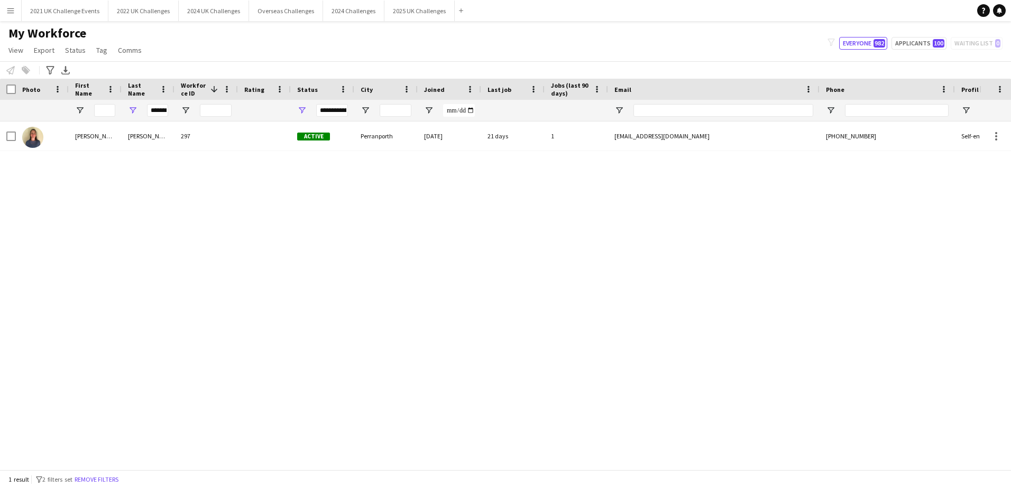 The width and height of the screenshot is (1011, 488). What do you see at coordinates (216, 110) in the screenshot?
I see `input: Workforce ID Filter Input` at bounding box center [216, 110].